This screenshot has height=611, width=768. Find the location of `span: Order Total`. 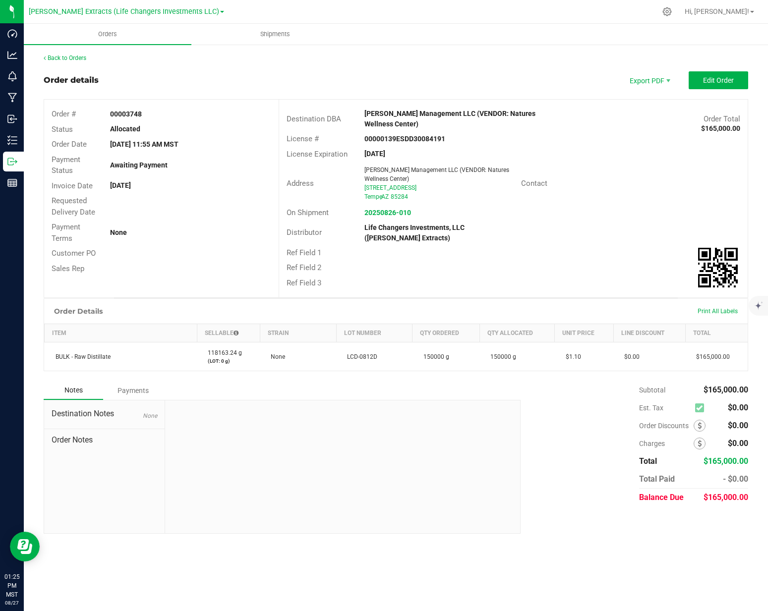

span: Order Total is located at coordinates (722, 119).